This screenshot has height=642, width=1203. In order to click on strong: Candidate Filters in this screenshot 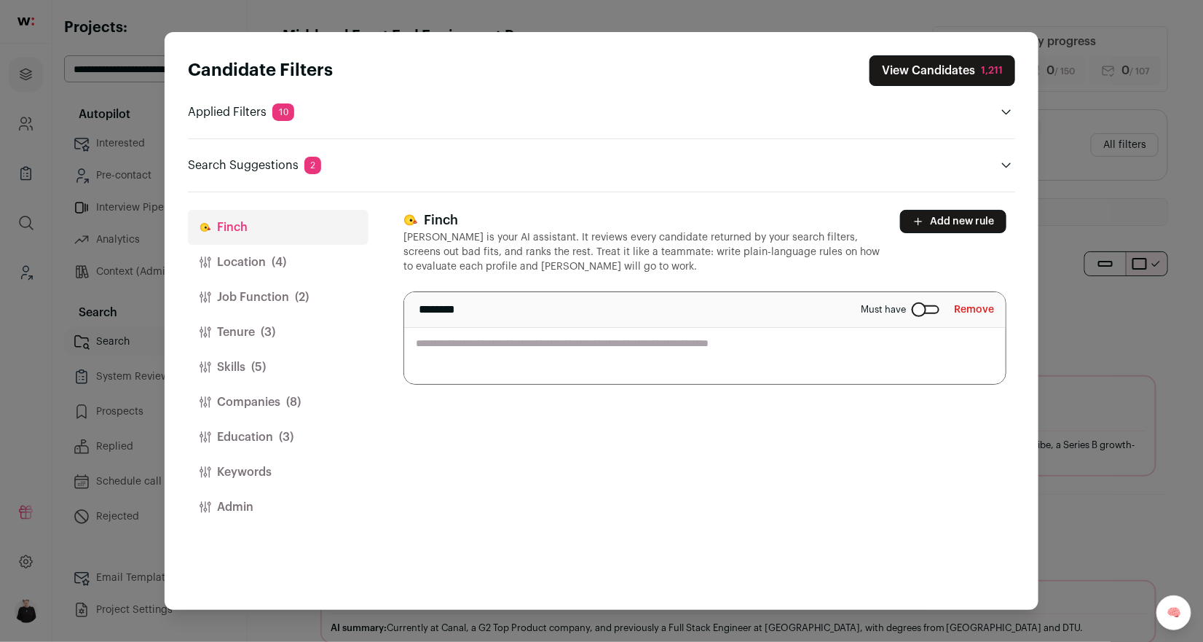, I will do `click(260, 71)`.